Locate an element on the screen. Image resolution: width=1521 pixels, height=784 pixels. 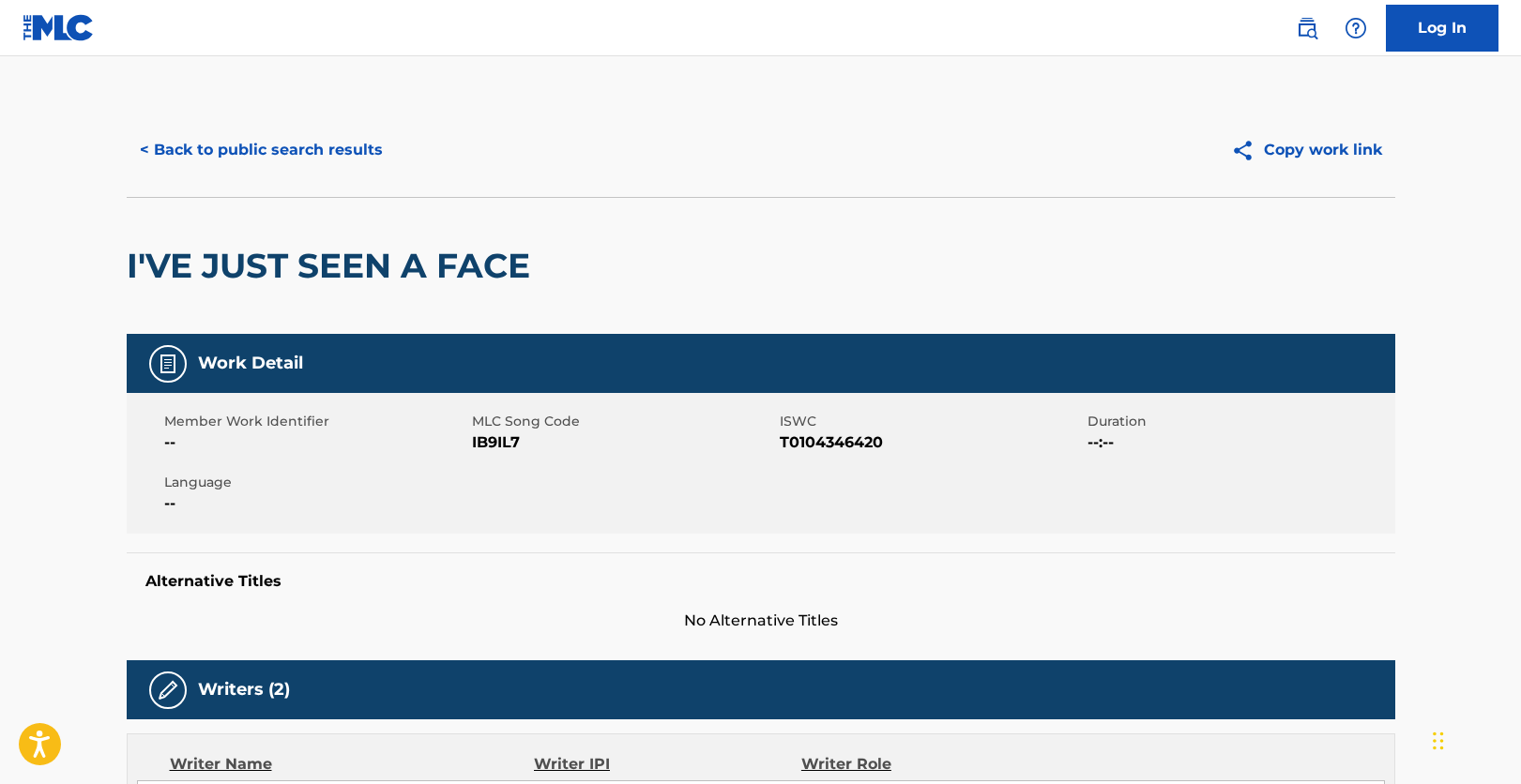
img: Writers is located at coordinates (168, 691).